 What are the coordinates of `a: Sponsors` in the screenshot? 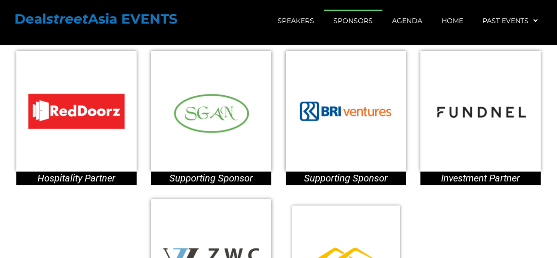 It's located at (353, 21).